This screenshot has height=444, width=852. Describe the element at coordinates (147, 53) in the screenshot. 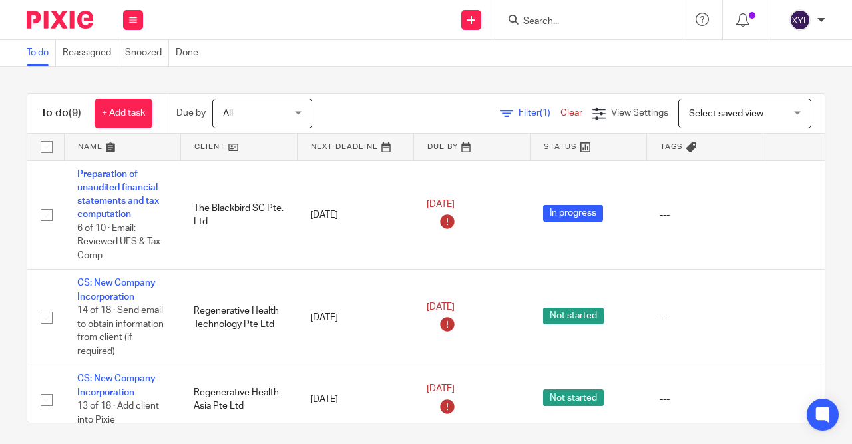

I see `a: Snoozed` at that location.